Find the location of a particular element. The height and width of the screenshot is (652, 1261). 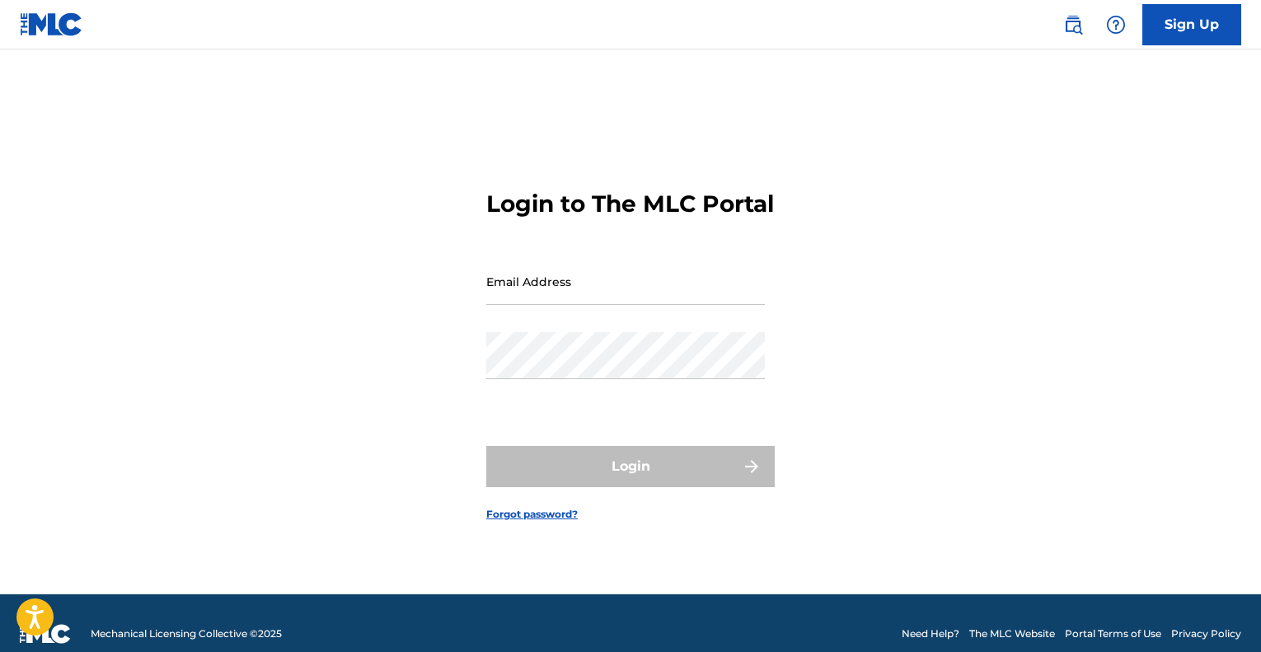

img: help is located at coordinates (1116, 25).